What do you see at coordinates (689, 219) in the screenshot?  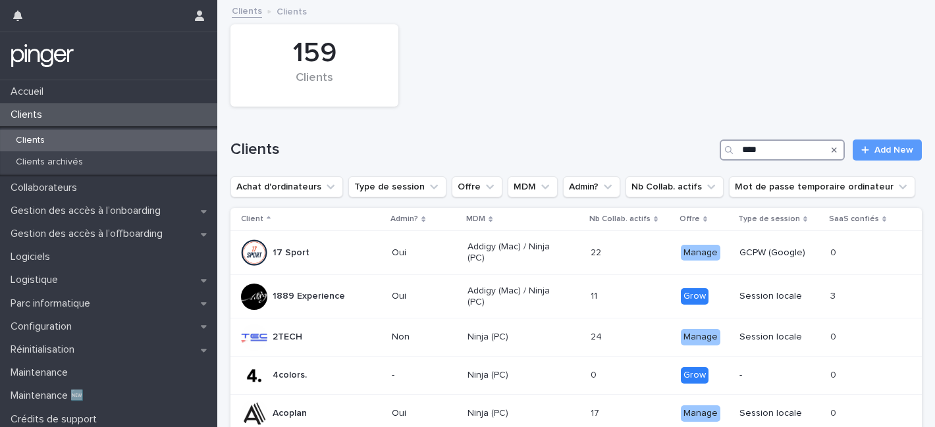 I see `p: Offre` at bounding box center [689, 219].